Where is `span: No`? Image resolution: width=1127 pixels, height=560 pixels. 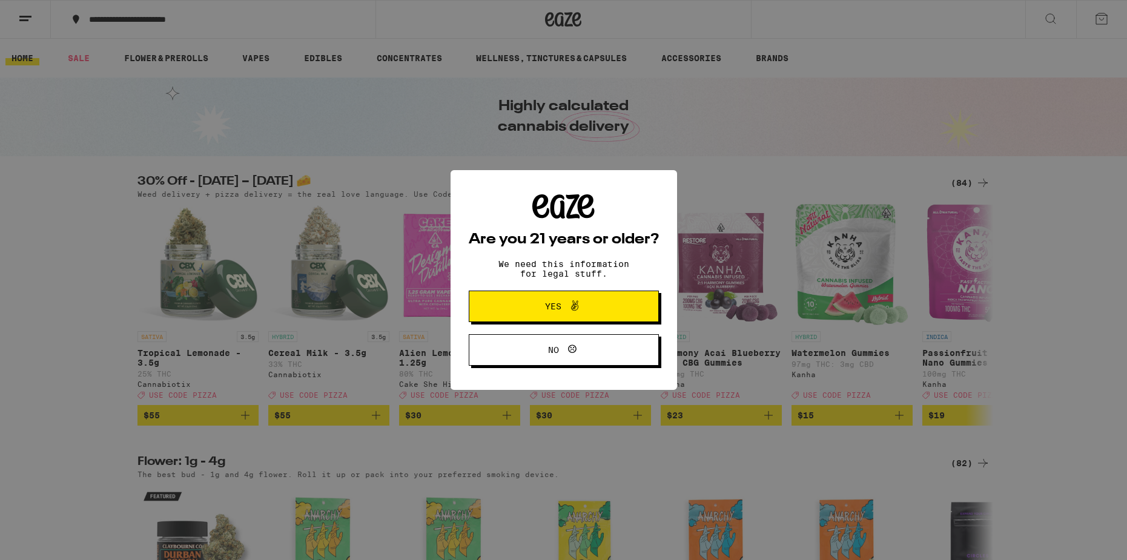
span: No is located at coordinates (553, 350).